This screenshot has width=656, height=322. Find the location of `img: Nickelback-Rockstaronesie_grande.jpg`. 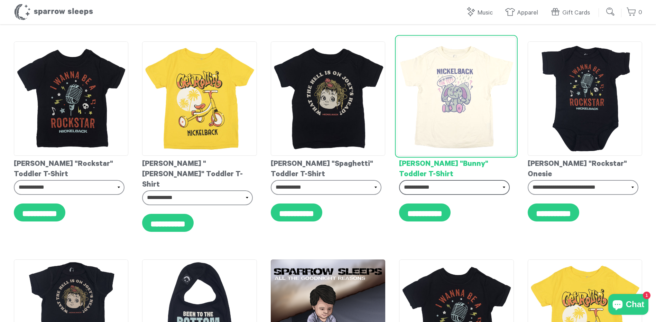

img: Nickelback-Rockstaronesie_grande.jpg is located at coordinates (585, 99).